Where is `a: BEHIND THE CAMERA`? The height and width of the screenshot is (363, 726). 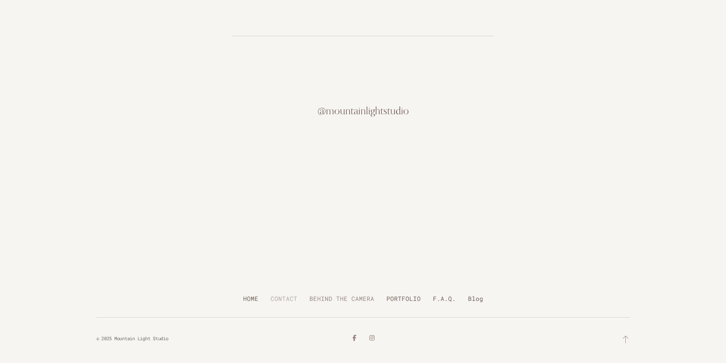 a: BEHIND THE CAMERA is located at coordinates (342, 299).